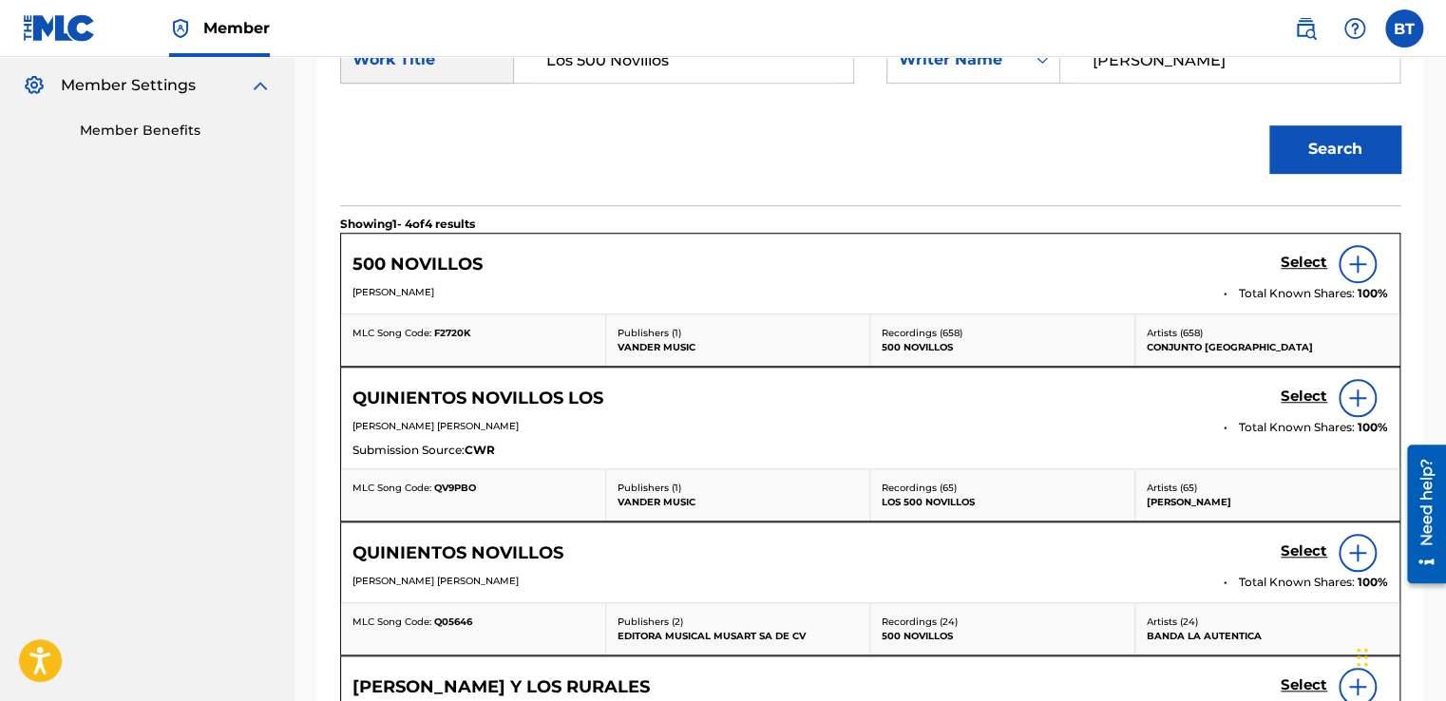 The width and height of the screenshot is (1446, 701). Describe the element at coordinates (1003, 333) in the screenshot. I see `p: Recordings ( 658 )` at that location.